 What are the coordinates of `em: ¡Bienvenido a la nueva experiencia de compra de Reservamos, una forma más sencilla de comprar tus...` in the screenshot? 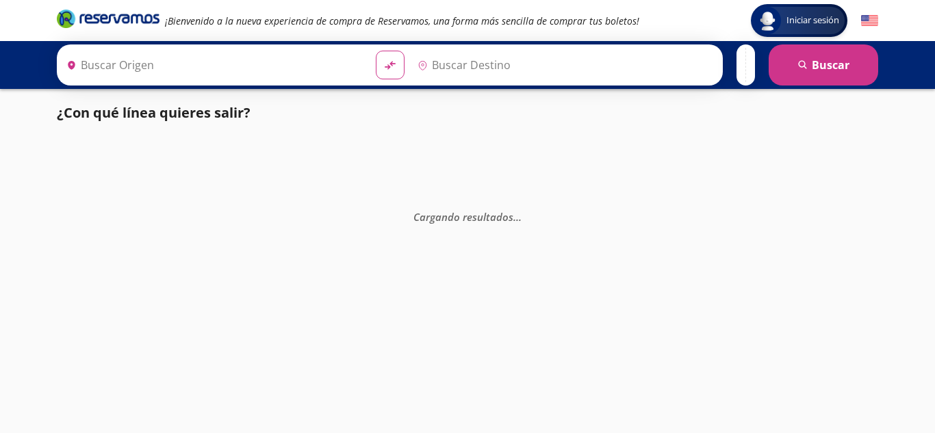 It's located at (402, 21).